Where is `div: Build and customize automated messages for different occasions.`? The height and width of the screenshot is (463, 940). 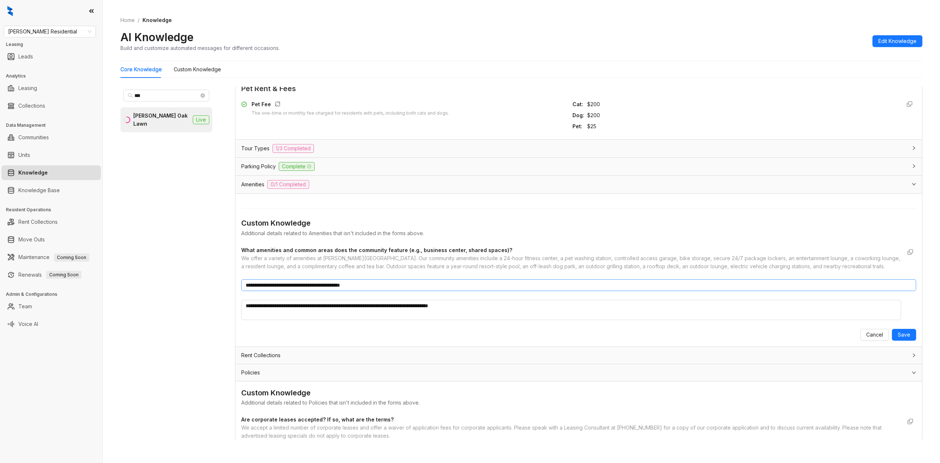 div: Build and customize automated messages for different occasions. is located at coordinates (200, 48).